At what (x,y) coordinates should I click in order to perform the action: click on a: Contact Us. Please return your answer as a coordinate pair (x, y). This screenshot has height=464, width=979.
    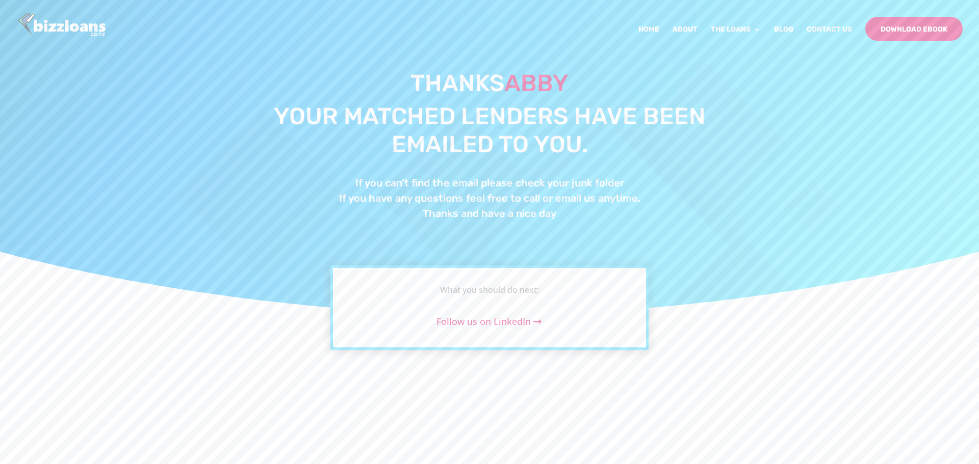
    Looking at the image, I should click on (829, 38).